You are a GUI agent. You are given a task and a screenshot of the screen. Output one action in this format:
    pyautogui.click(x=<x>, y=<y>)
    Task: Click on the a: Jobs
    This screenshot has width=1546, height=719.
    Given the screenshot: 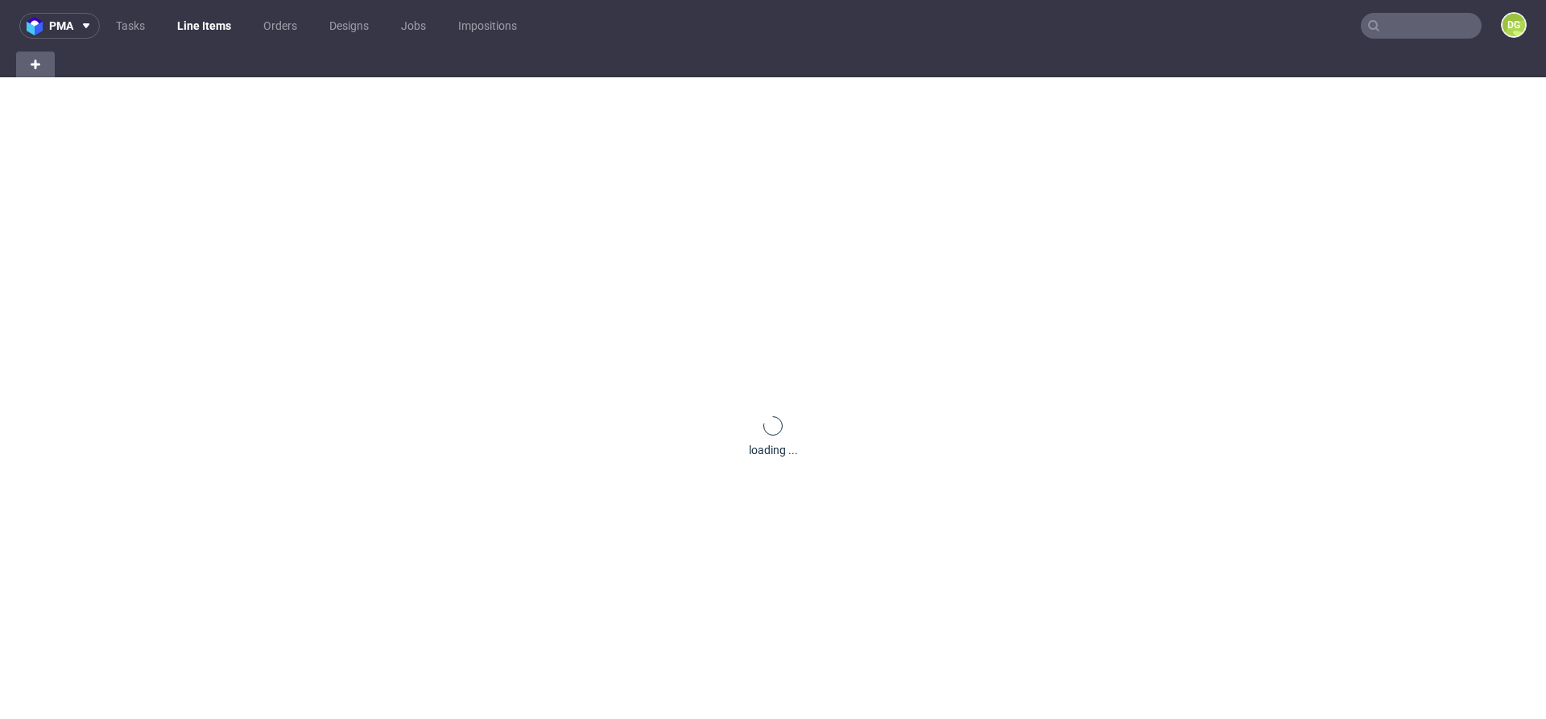 What is the action you would take?
    pyautogui.click(x=413, y=26)
    